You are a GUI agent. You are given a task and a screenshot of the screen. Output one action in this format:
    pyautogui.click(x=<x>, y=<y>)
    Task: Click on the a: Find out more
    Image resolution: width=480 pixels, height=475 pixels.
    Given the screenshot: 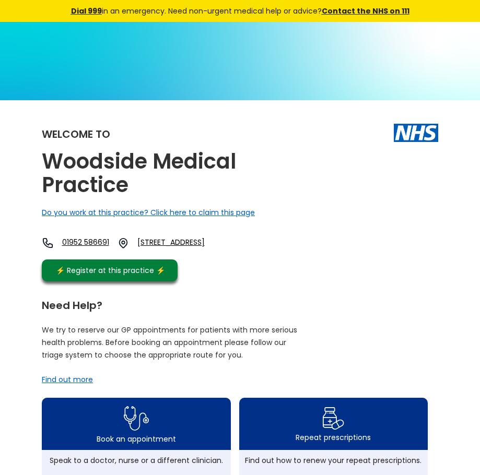 What is the action you would take?
    pyautogui.click(x=67, y=379)
    